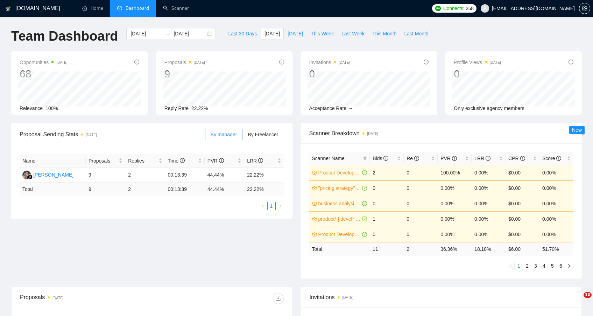 This screenshot has height=316, width=593. I want to click on a: Product Development - US only, so click(340, 234).